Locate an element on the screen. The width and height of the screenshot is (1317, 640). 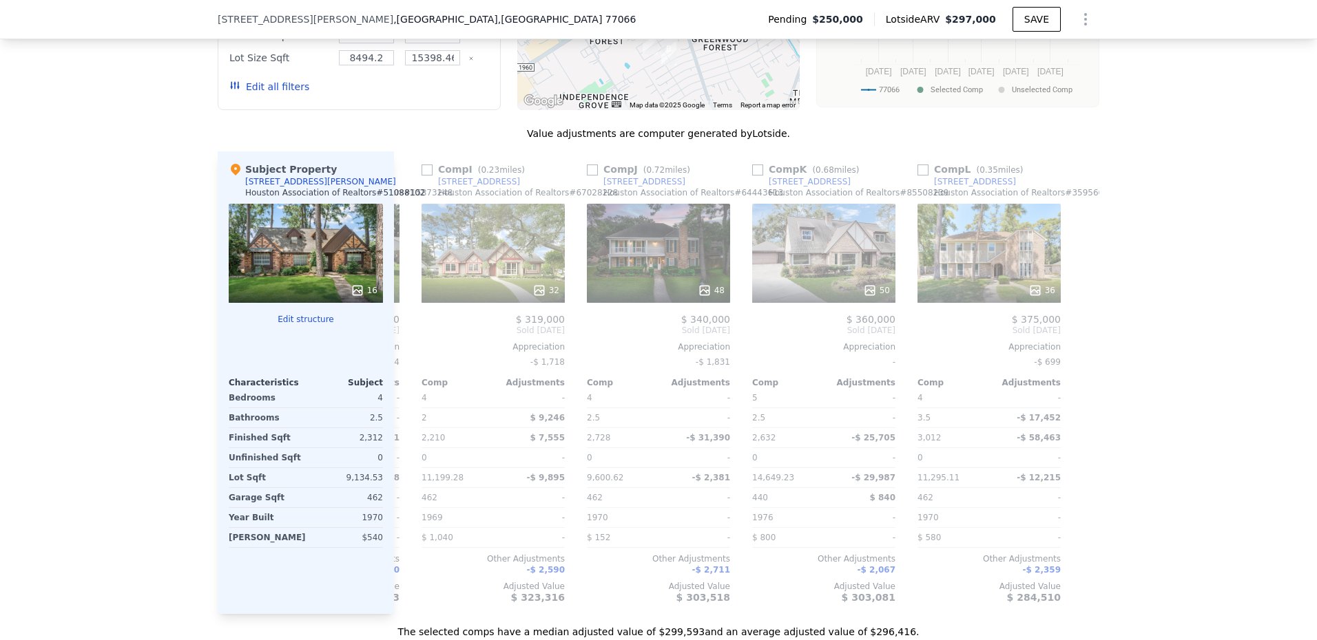
div: 462 is located at coordinates (346, 498).